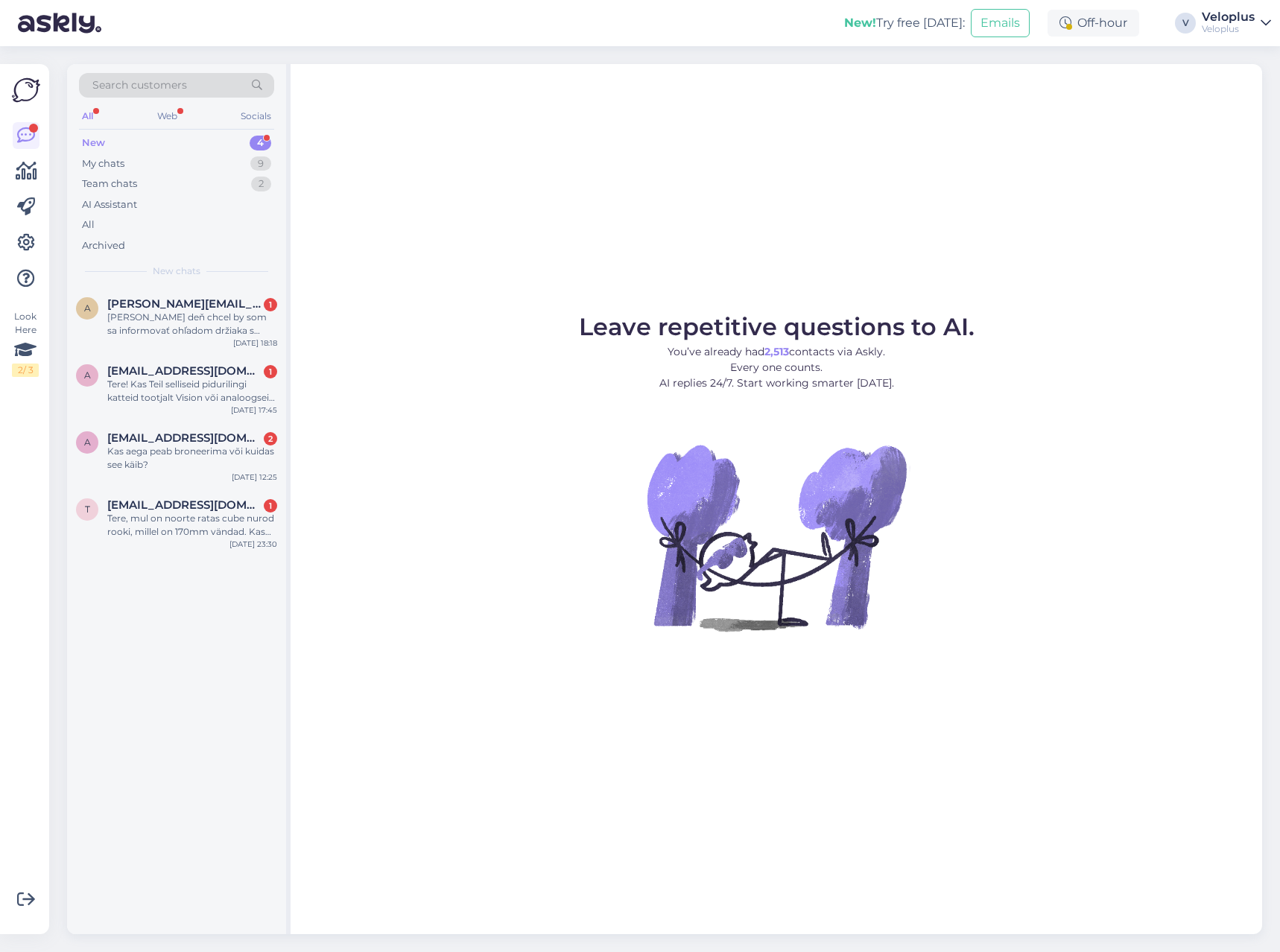  Describe the element at coordinates (1185, 23) in the screenshot. I see `div: V` at that location.